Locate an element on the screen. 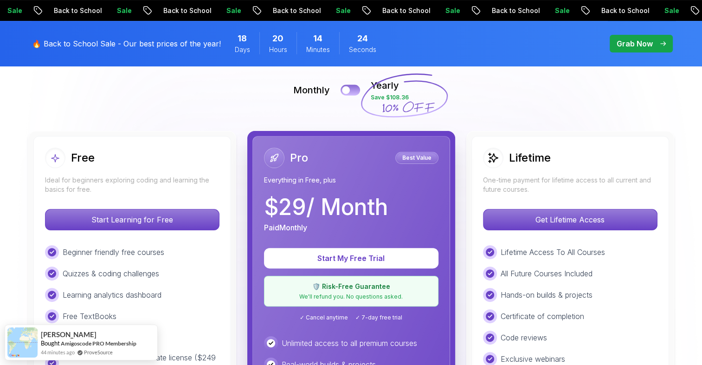  button: Start Learning for Free is located at coordinates (132, 220).